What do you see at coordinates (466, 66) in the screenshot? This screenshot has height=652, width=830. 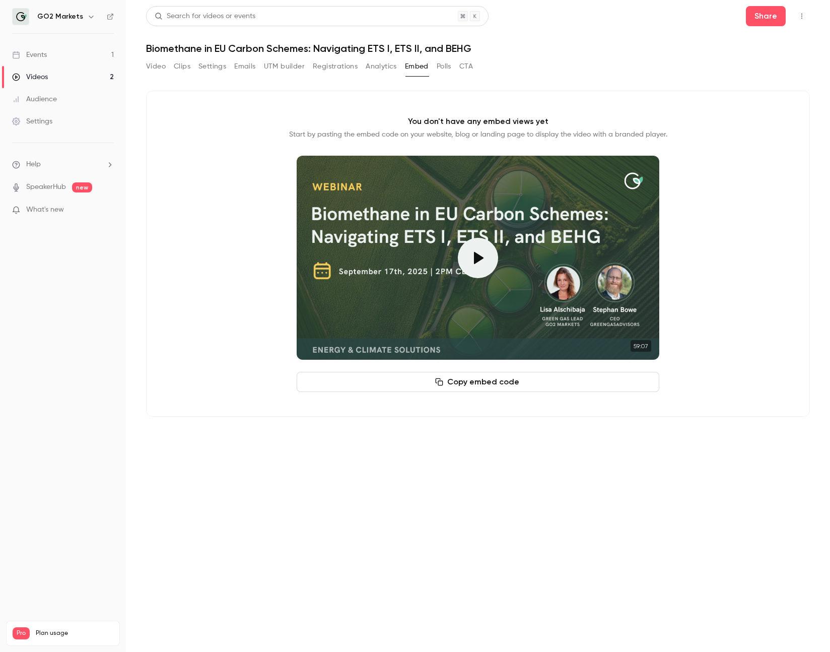 I see `button: CTA` at bounding box center [466, 66].